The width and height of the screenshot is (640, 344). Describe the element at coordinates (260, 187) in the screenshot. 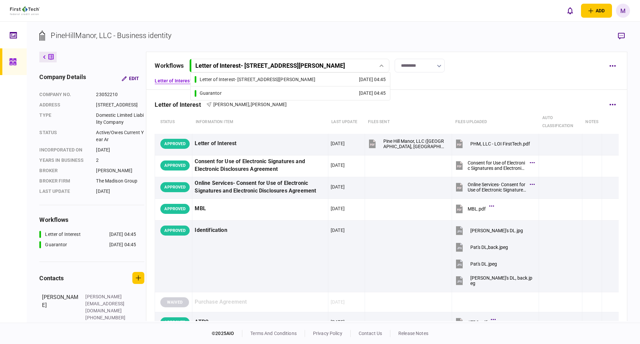

I see `div: Online Services- Consent for Use of Electronic Signatures and Electronic Disclosures Agreement` at that location.